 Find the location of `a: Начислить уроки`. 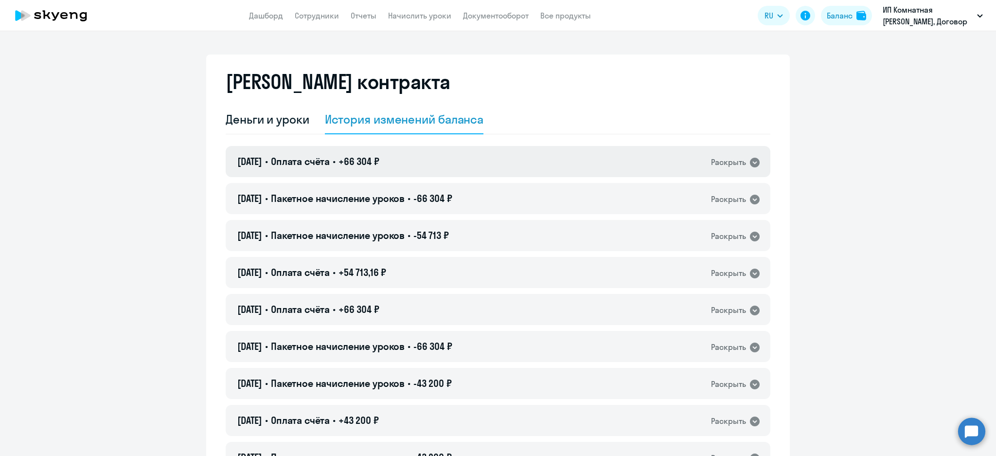

a: Начислить уроки is located at coordinates (420, 16).